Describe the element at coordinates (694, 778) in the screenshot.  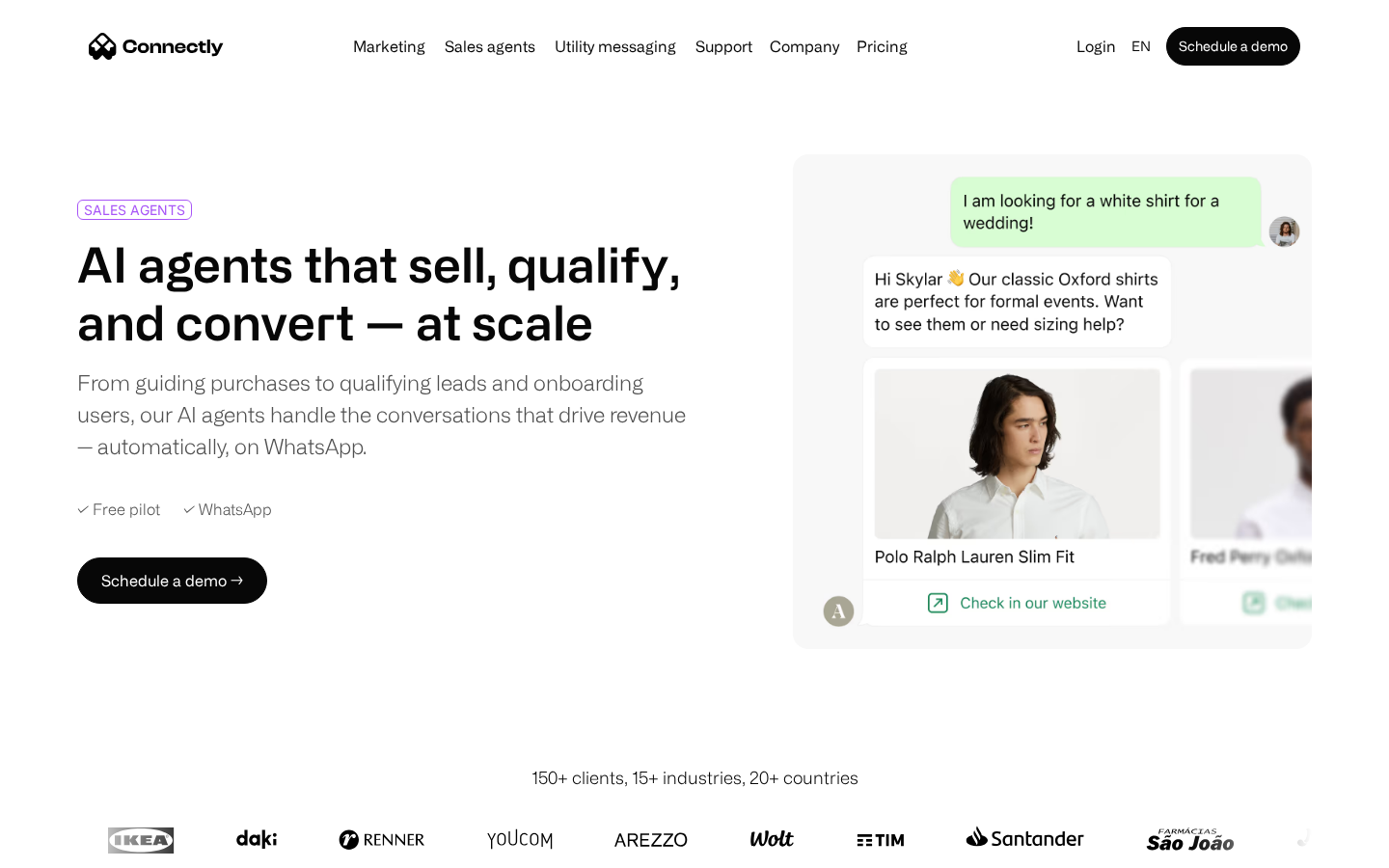
I see `div: 150+ clients, 15+ industries, 20+ countries` at that location.